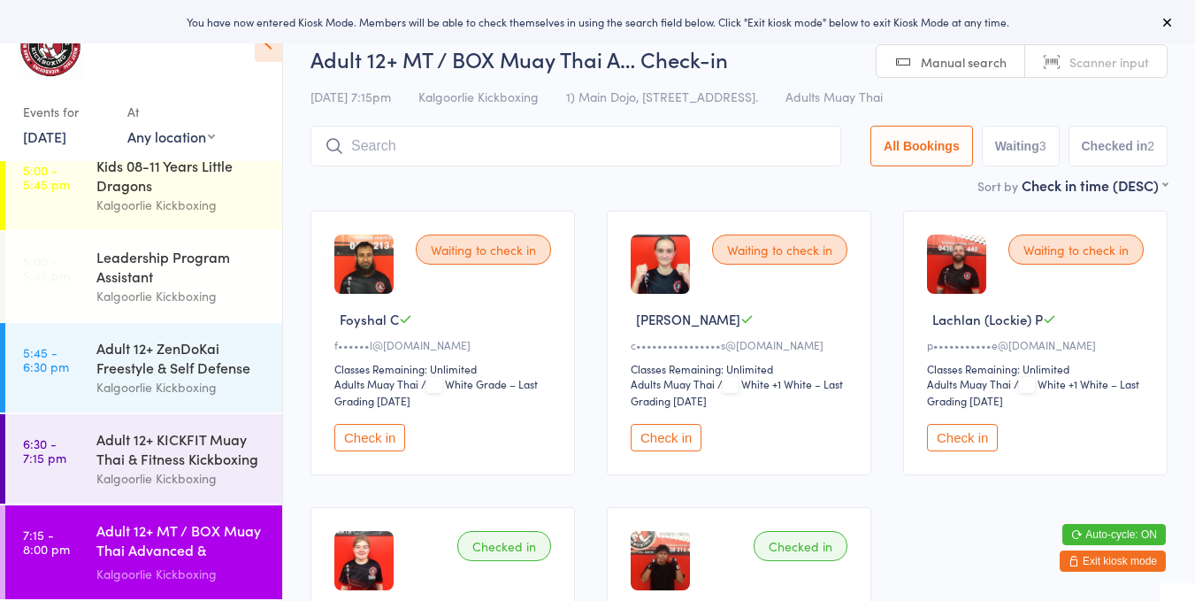 The image size is (1195, 601). I want to click on span: Foyshal C, so click(369, 319).